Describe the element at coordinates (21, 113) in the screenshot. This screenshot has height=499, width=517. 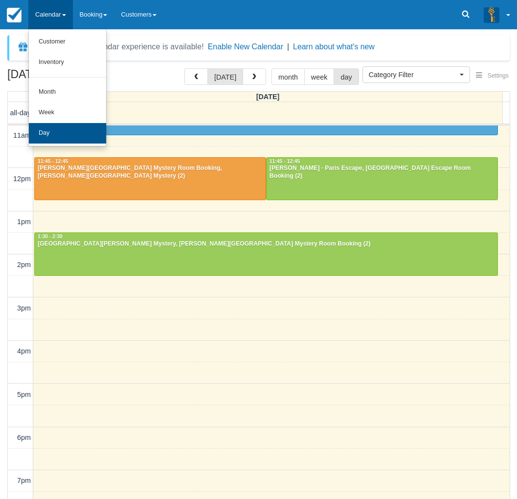
I see `span: all-day` at that location.